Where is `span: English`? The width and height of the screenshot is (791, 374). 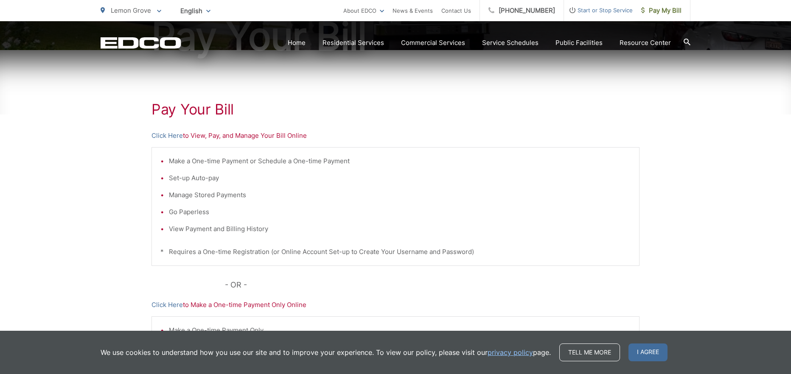
span: English is located at coordinates (195, 11).